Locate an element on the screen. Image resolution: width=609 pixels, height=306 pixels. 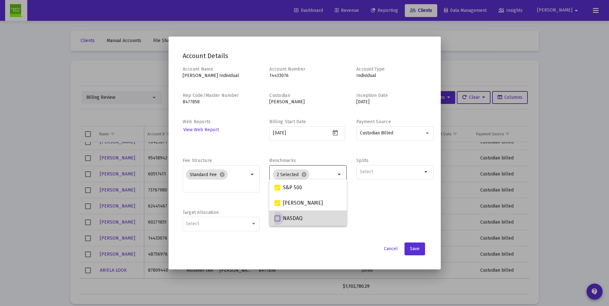
button: Save is located at coordinates (415, 249).